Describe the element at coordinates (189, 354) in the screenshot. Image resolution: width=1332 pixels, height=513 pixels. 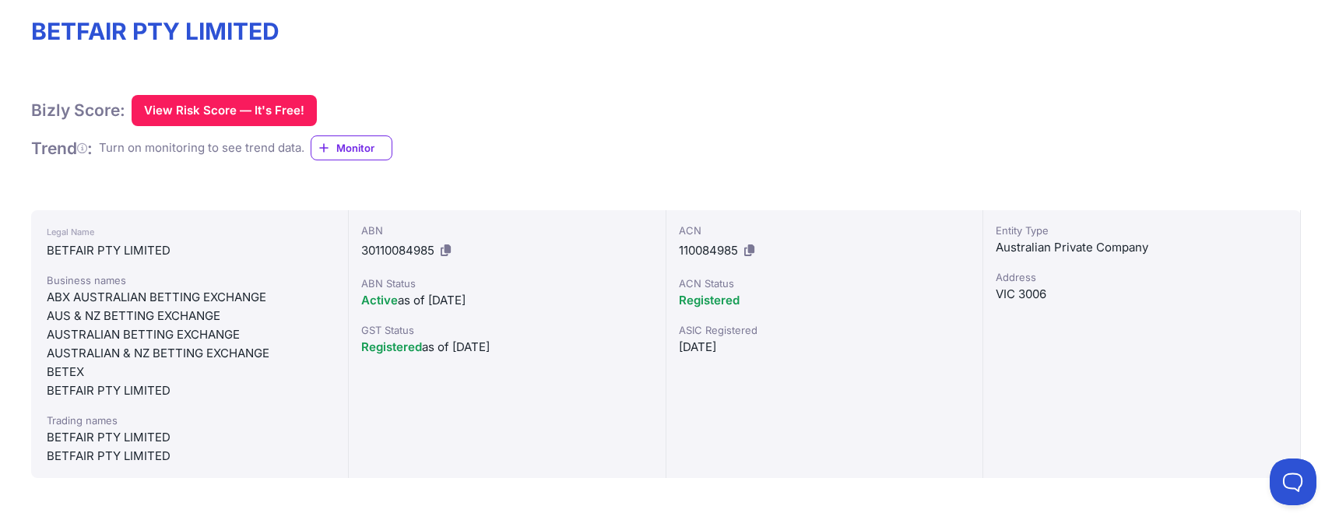
I see `div: AUSTRALIAN & NZ BETTING EXCHANGE` at that location.